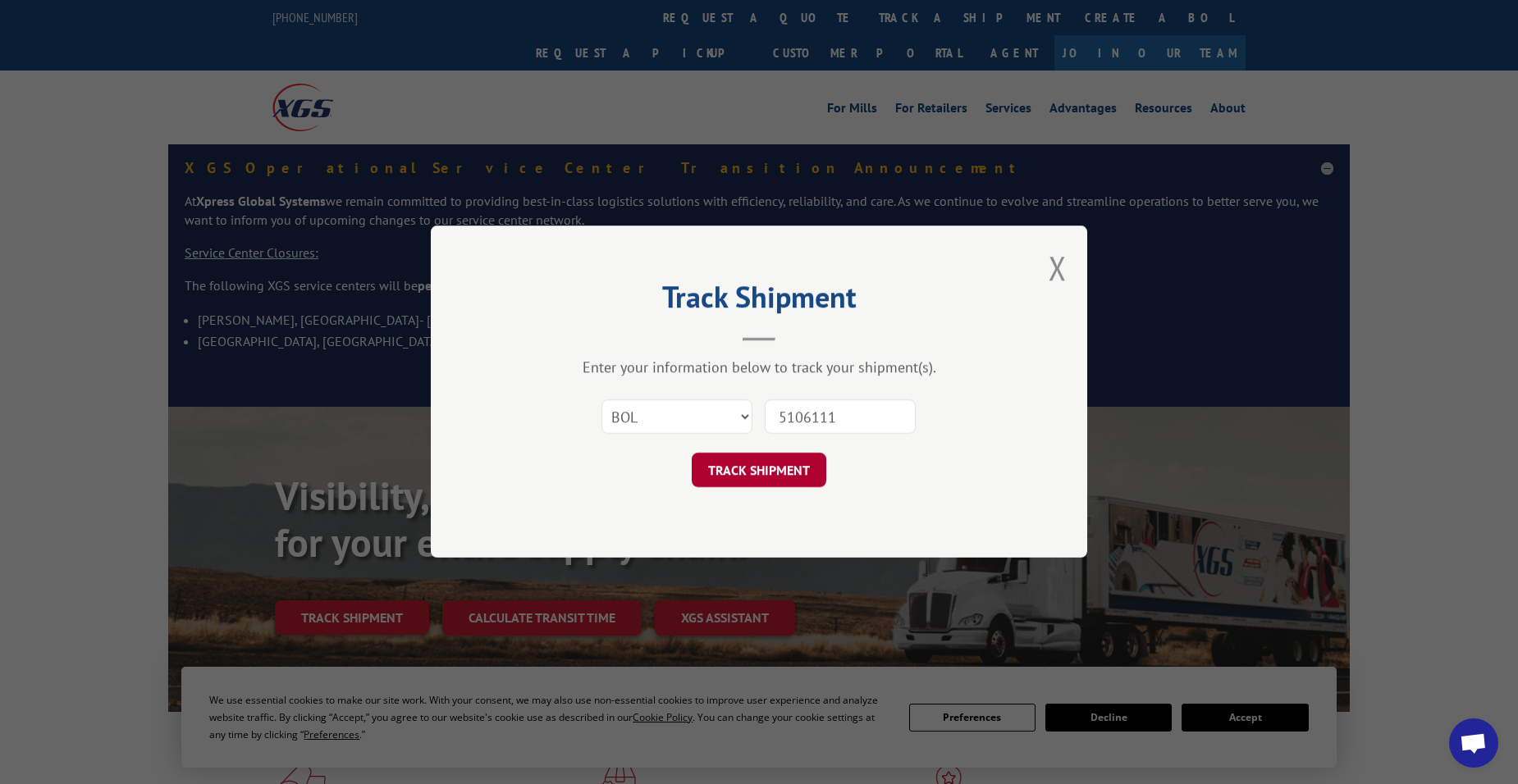 Image resolution: width=1518 pixels, height=784 pixels. What do you see at coordinates (841, 417) in the screenshot?
I see `input: Number(s)` at bounding box center [841, 417].